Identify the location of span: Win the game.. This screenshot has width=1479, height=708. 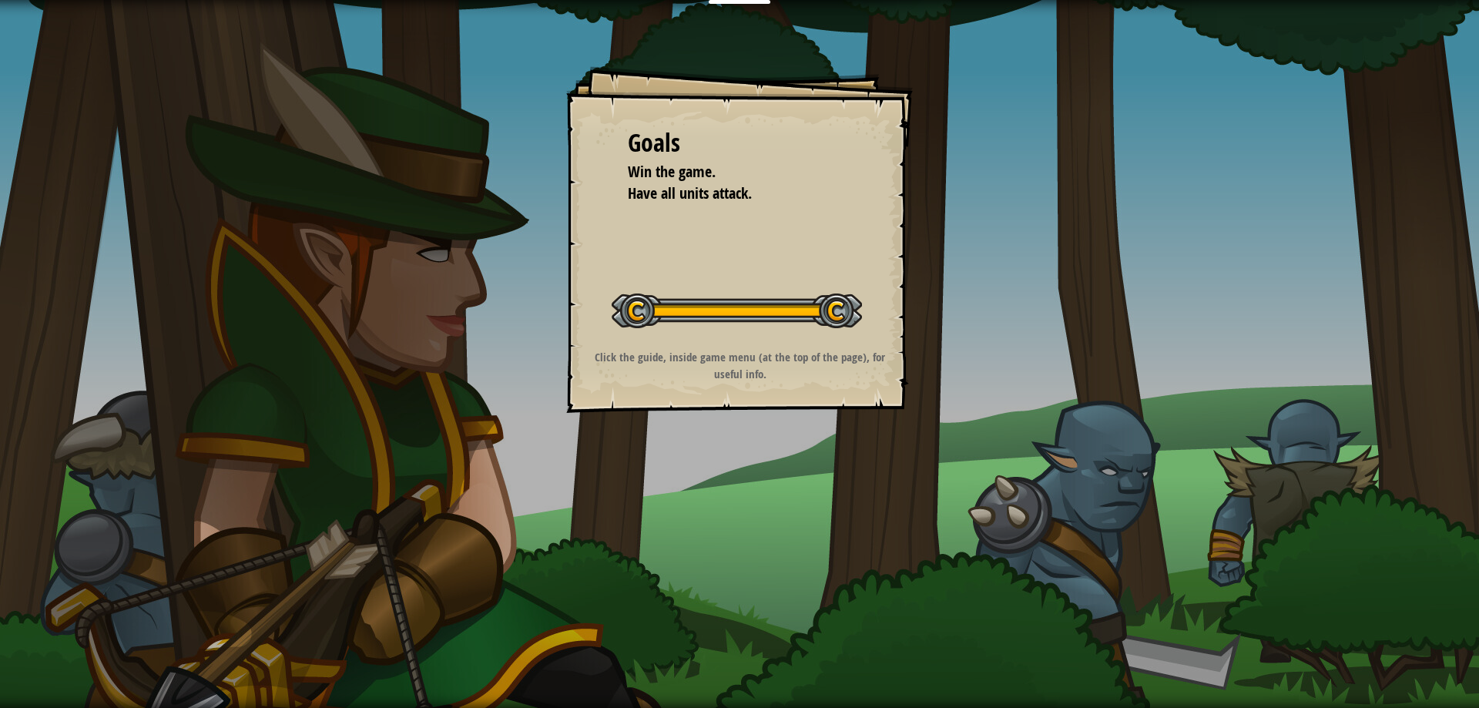
(672, 171).